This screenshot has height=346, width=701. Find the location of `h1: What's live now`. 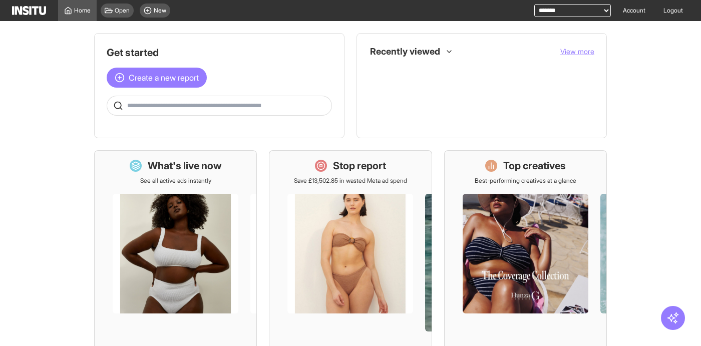

h1: What's live now is located at coordinates (185, 166).